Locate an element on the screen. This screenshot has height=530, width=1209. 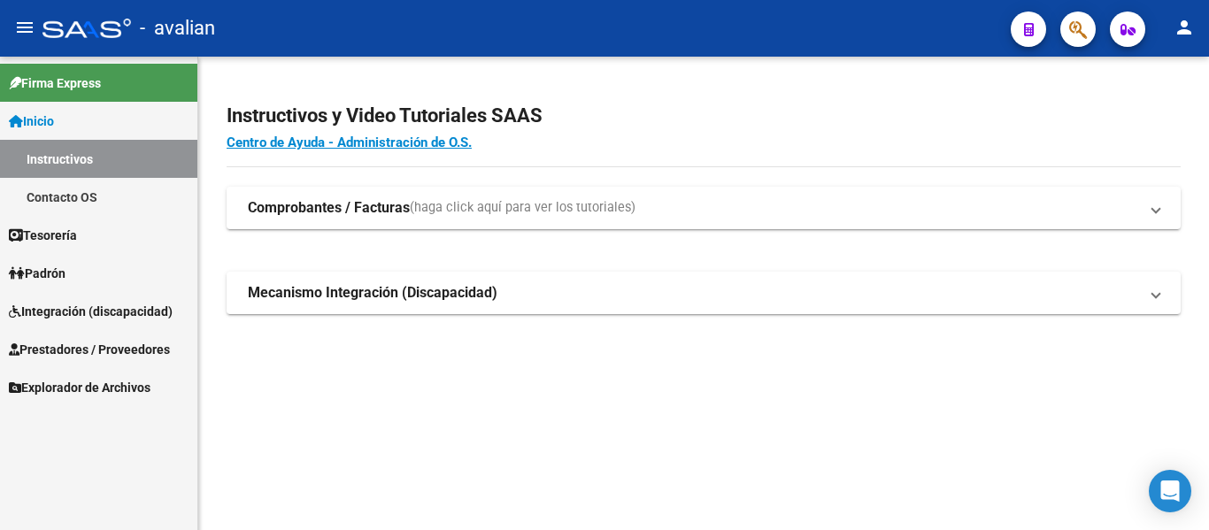
h2: Instructivos y Video Tutoriales SAAS is located at coordinates (703, 116).